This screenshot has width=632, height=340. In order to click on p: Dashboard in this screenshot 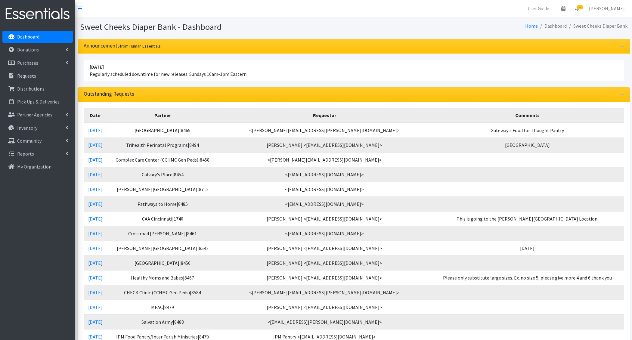, I will do `click(28, 37)`.